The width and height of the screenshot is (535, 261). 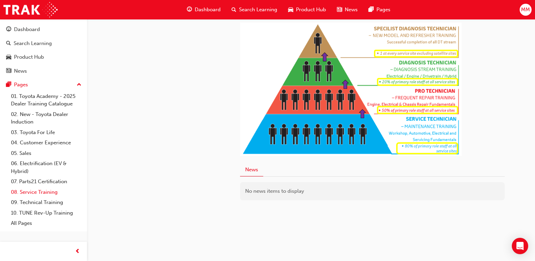 What do you see at coordinates (30, 10) in the screenshot?
I see `a: Trak` at bounding box center [30, 10].